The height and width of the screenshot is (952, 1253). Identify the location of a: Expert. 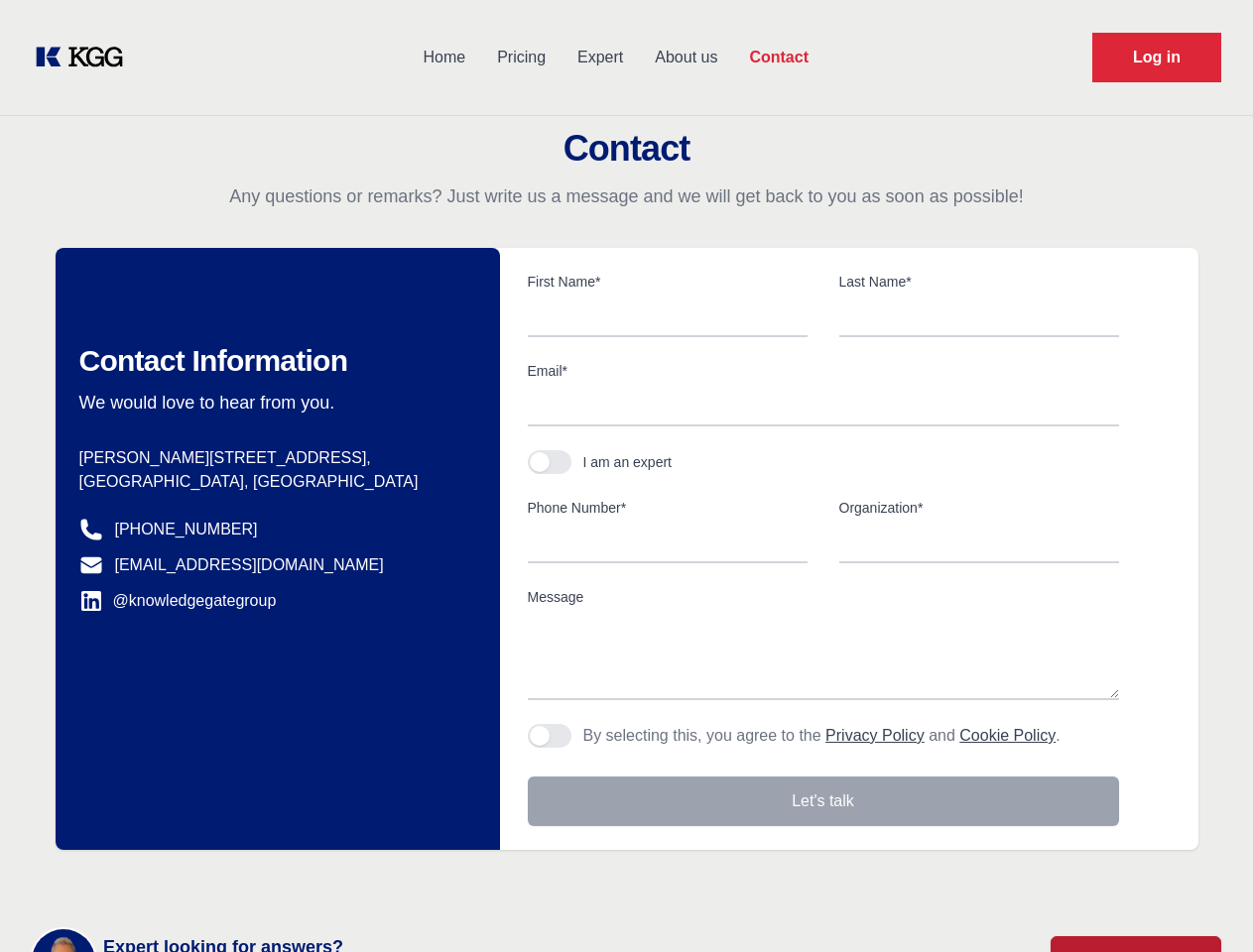
(600, 58).